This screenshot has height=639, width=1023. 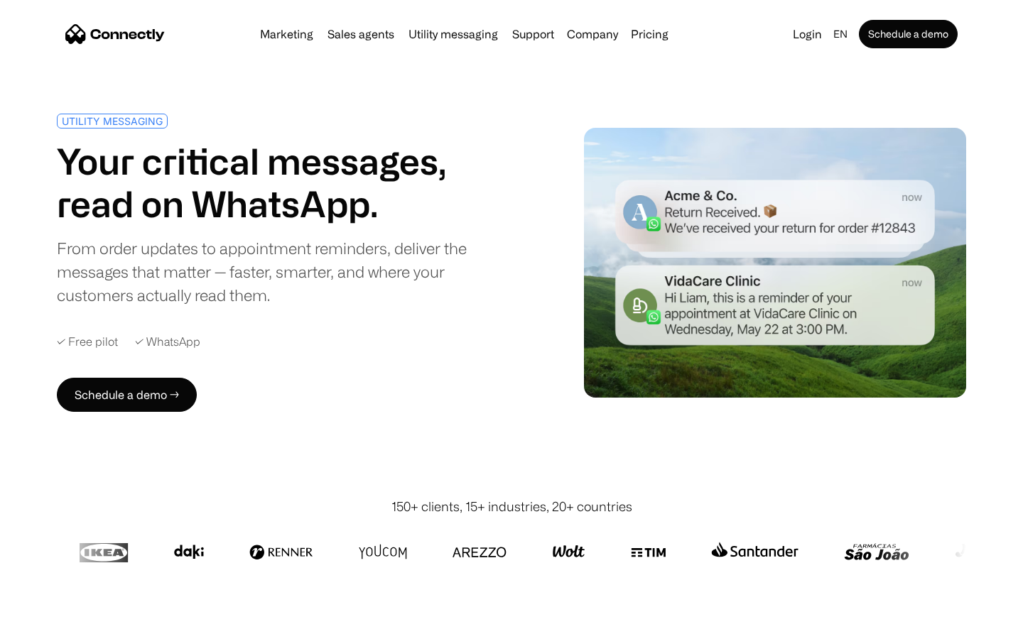 I want to click on div: From order updates to appointment reminders, deliver the messages that matter — faster, smarter, ..., so click(x=281, y=271).